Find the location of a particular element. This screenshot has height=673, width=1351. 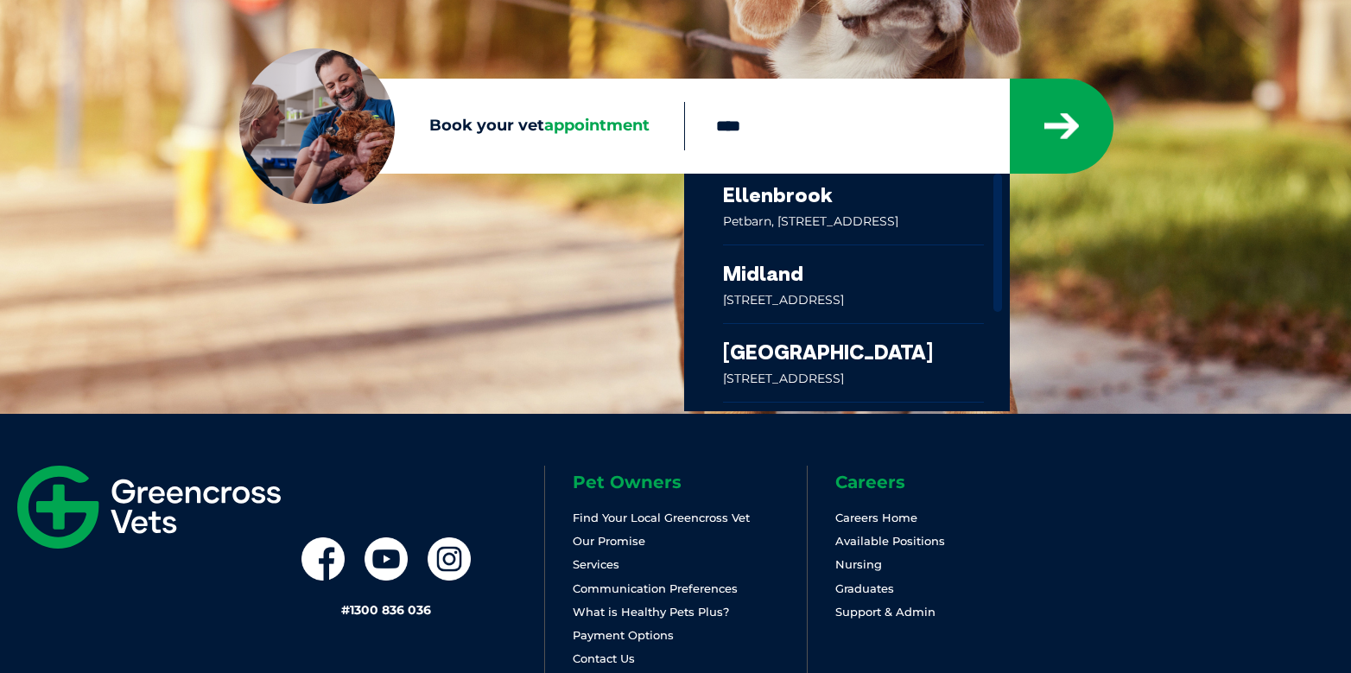

a: Available Positions is located at coordinates (890, 541).